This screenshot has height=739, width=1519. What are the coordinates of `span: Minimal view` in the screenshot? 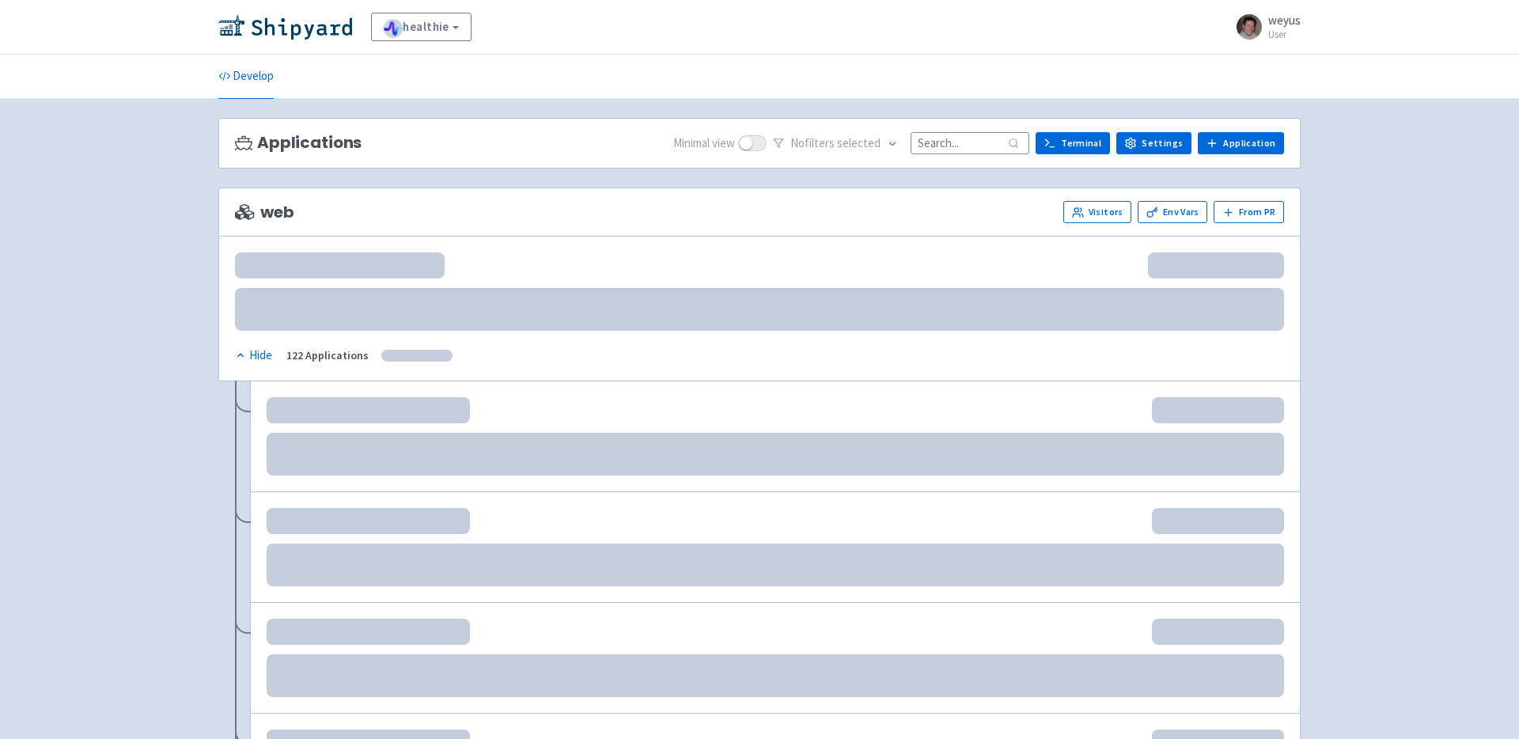 It's located at (704, 143).